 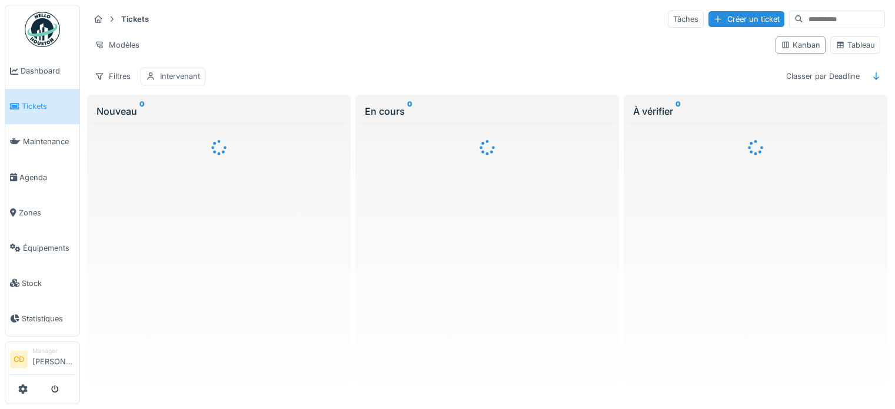 What do you see at coordinates (180, 76) in the screenshot?
I see `div: Intervenant` at bounding box center [180, 76].